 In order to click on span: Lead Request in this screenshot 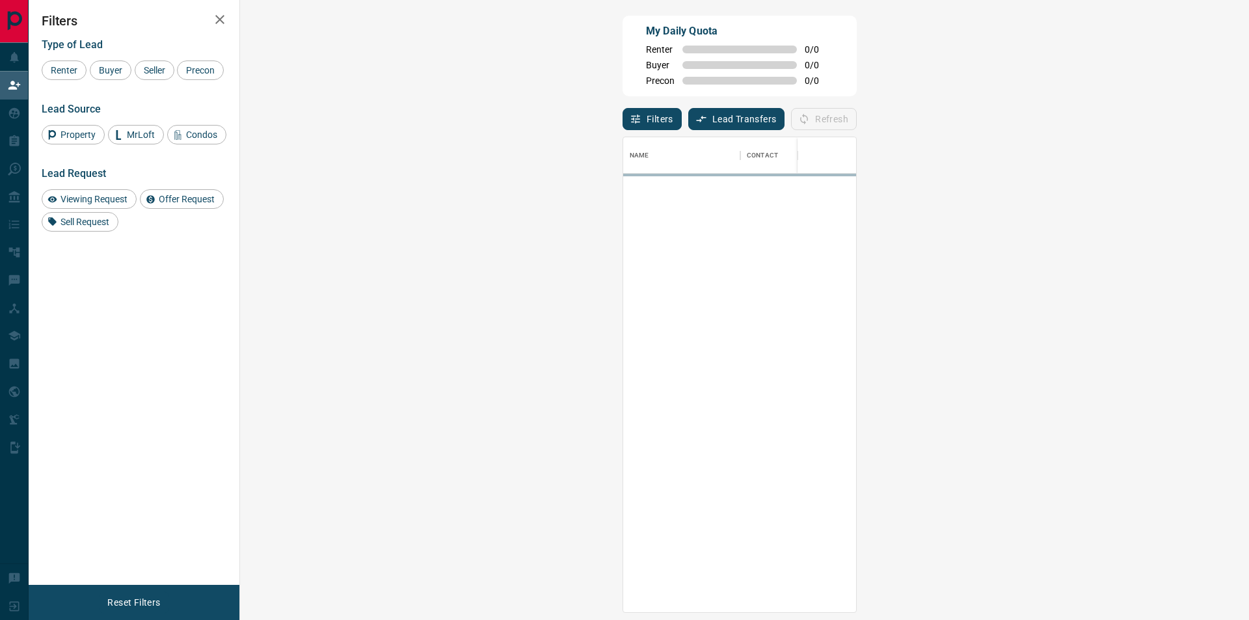, I will do `click(73, 173)`.